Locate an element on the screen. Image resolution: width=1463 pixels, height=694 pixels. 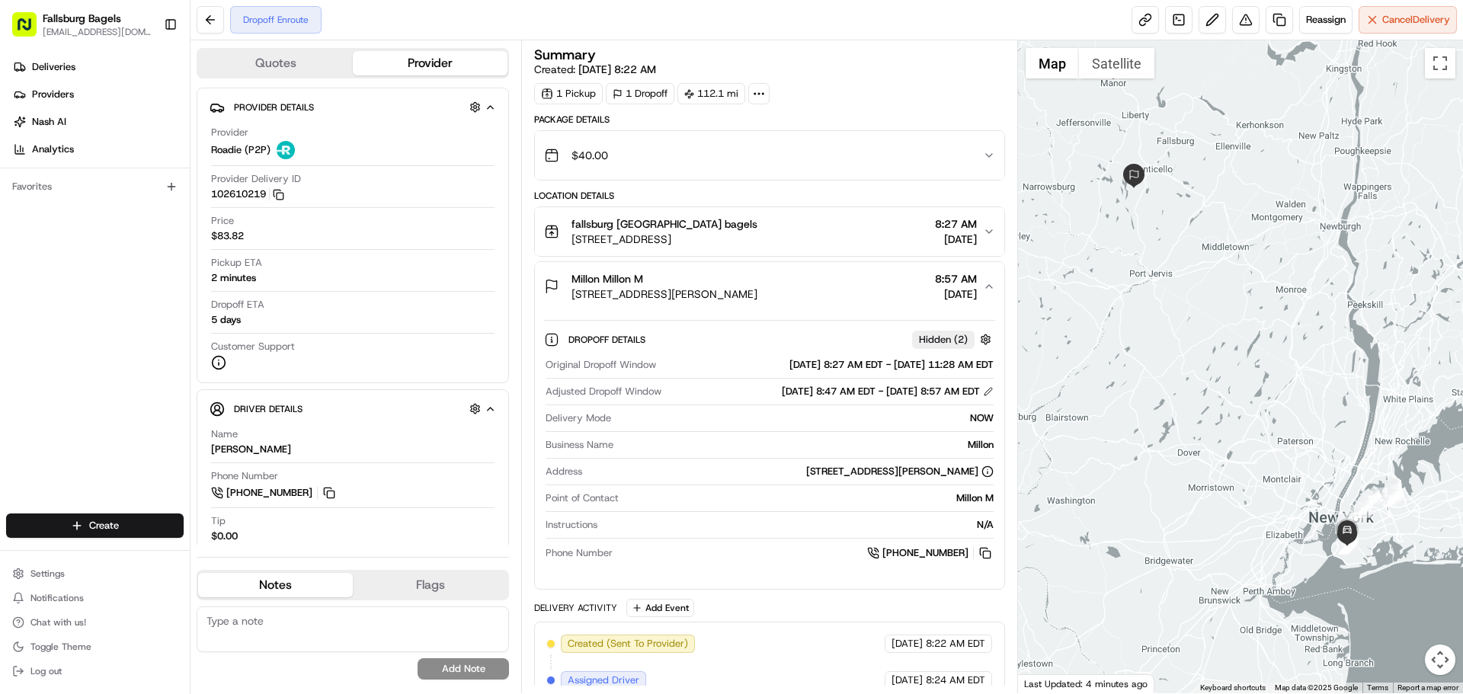
img: roadie-logo-v2.jpg is located at coordinates (286, 150).